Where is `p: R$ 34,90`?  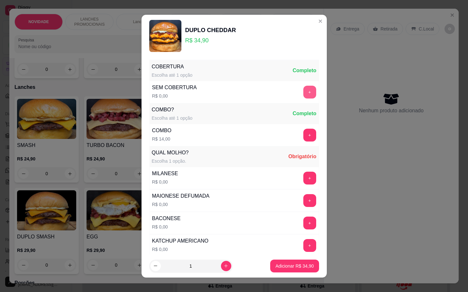
p: R$ 34,90 is located at coordinates (210, 40).